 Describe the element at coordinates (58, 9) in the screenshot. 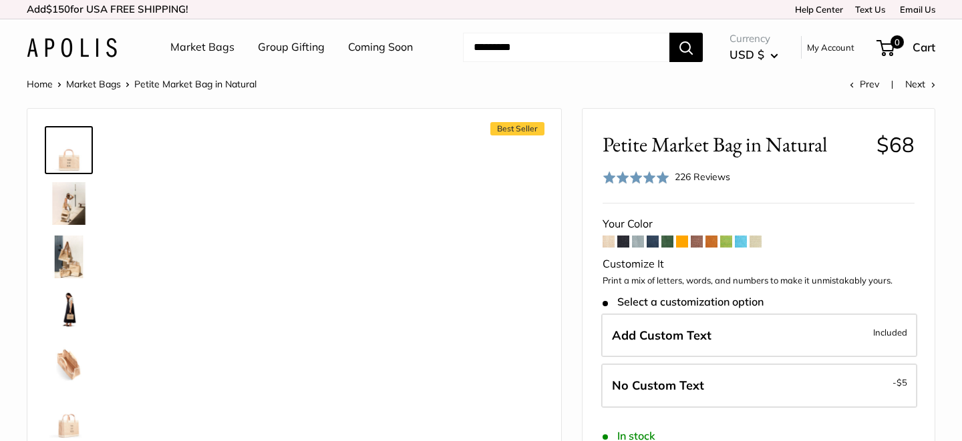

I see `span: $150` at that location.